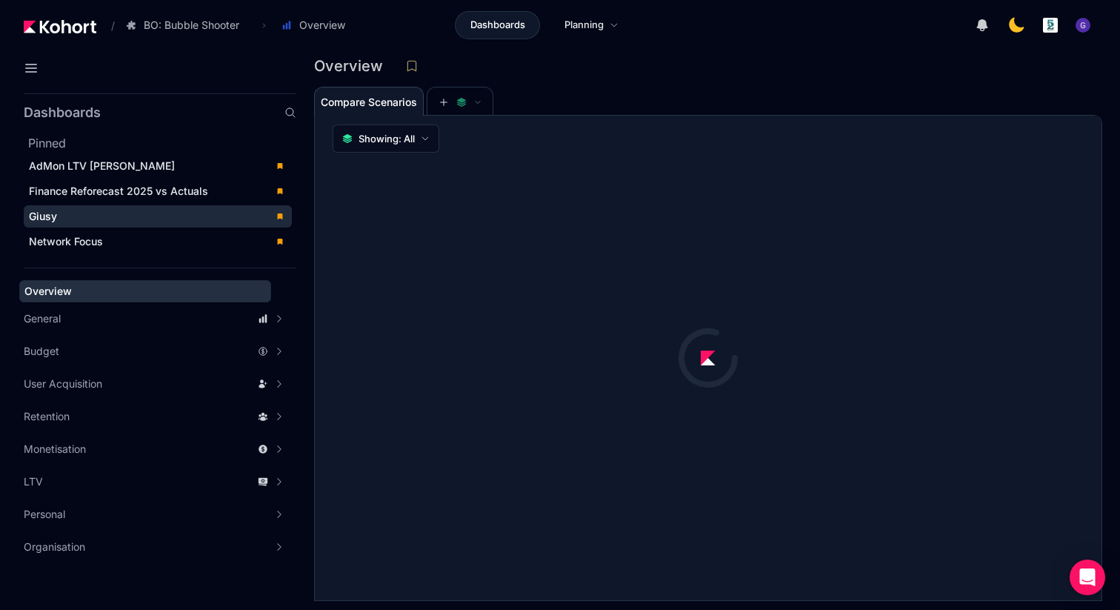  Describe the element at coordinates (158, 216) in the screenshot. I see `a: Giusy` at that location.